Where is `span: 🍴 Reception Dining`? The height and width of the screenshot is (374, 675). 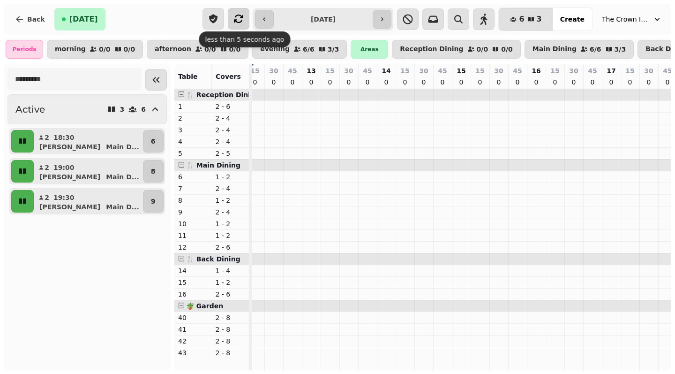
span: 🍴 Reception Dining is located at coordinates (223, 95).